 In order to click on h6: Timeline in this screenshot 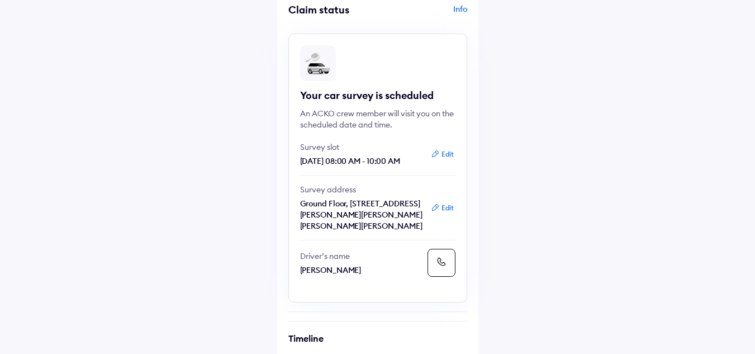, I will do `click(378, 338)`.